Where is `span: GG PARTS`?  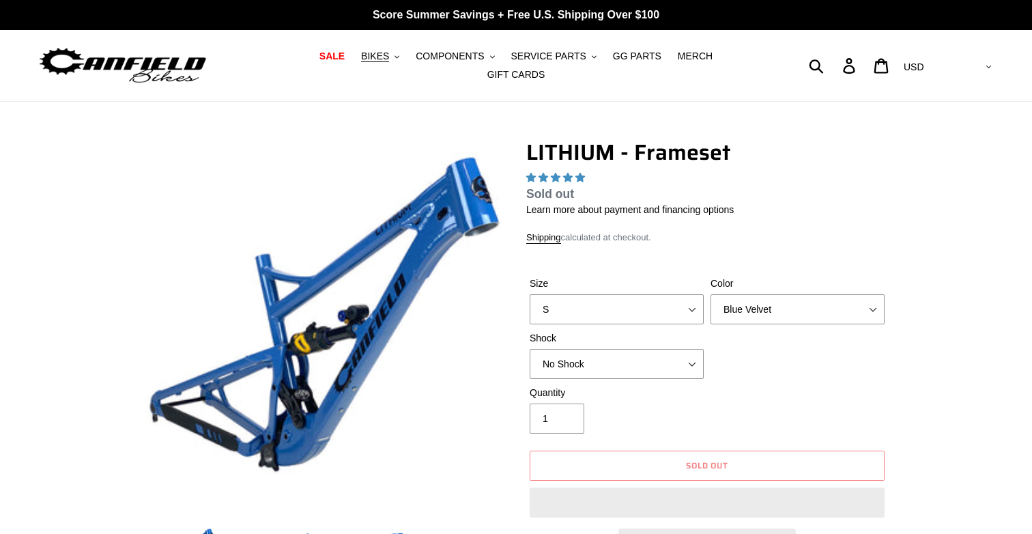
span: GG PARTS is located at coordinates (637, 56).